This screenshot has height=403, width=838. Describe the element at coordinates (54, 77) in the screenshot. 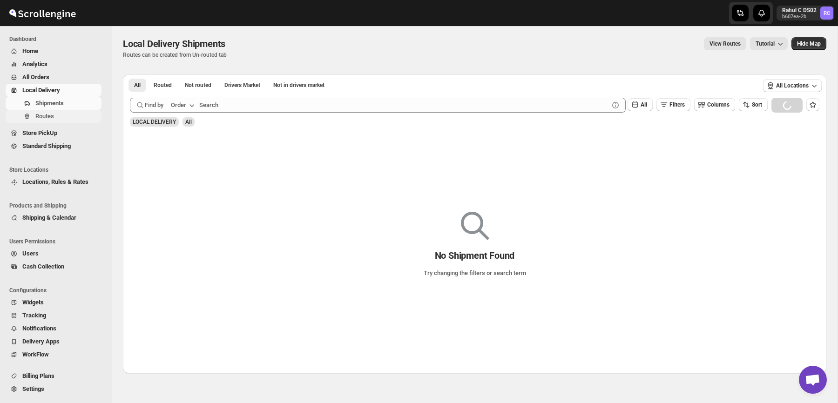

I see `button: All Orders` at that location.